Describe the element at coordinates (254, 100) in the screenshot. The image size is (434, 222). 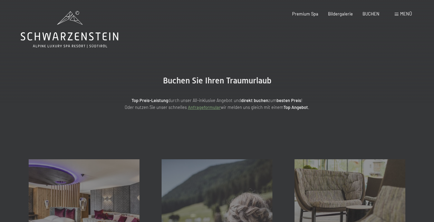
I see `strong: direkt buchen` at that location.